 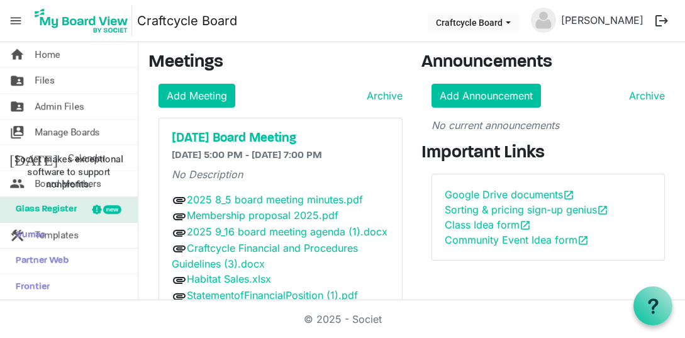 I want to click on span: home, so click(x=17, y=55).